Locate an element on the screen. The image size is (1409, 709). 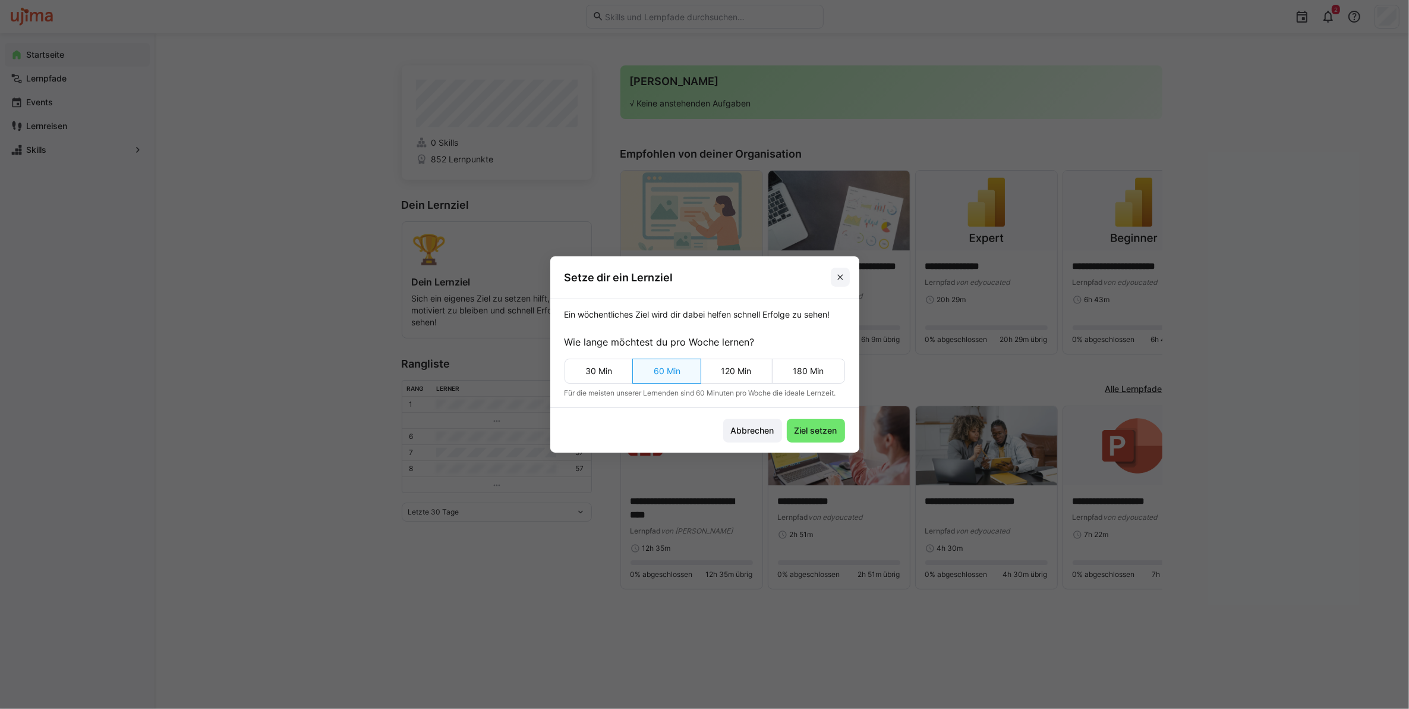
span: Abbrechen is located at coordinates (752, 430).